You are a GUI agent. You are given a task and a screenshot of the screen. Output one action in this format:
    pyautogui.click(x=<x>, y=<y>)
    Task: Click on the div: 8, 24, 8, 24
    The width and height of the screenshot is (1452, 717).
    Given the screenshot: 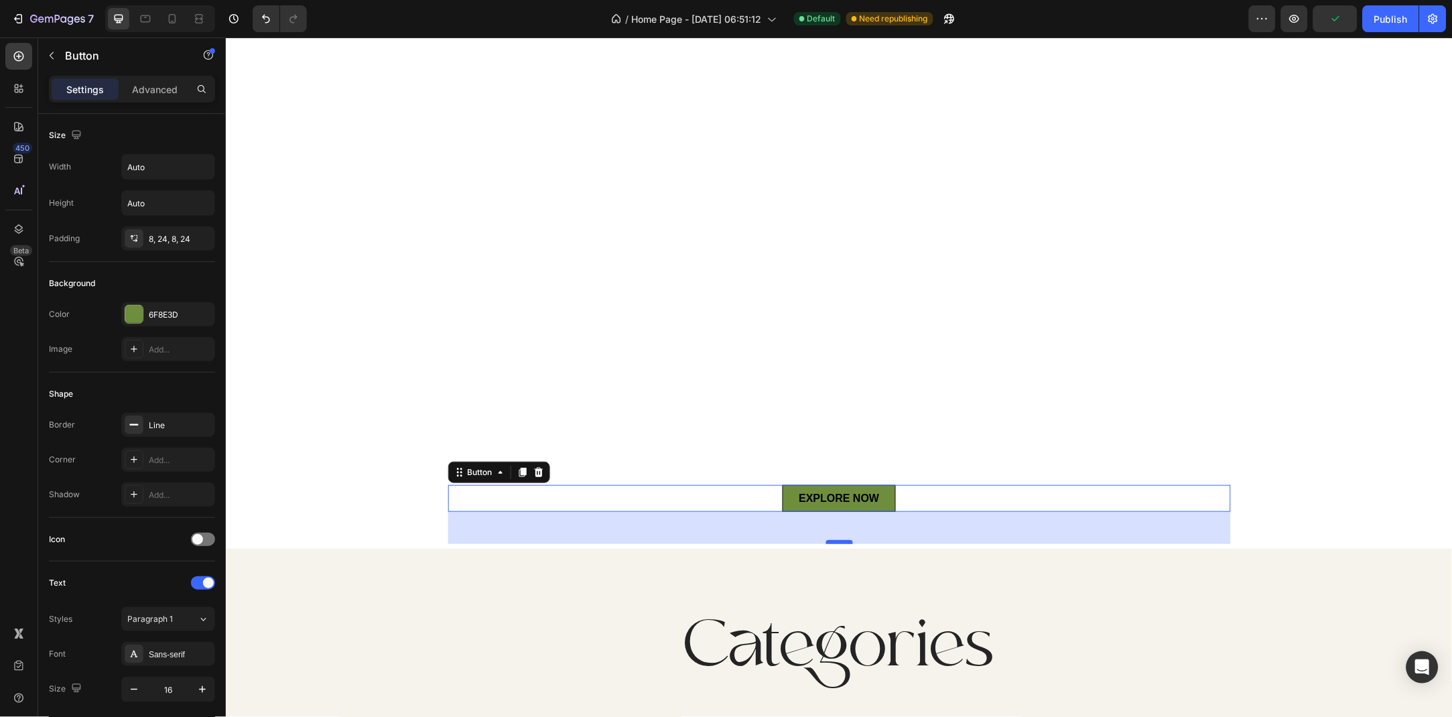 What is the action you would take?
    pyautogui.click(x=180, y=239)
    